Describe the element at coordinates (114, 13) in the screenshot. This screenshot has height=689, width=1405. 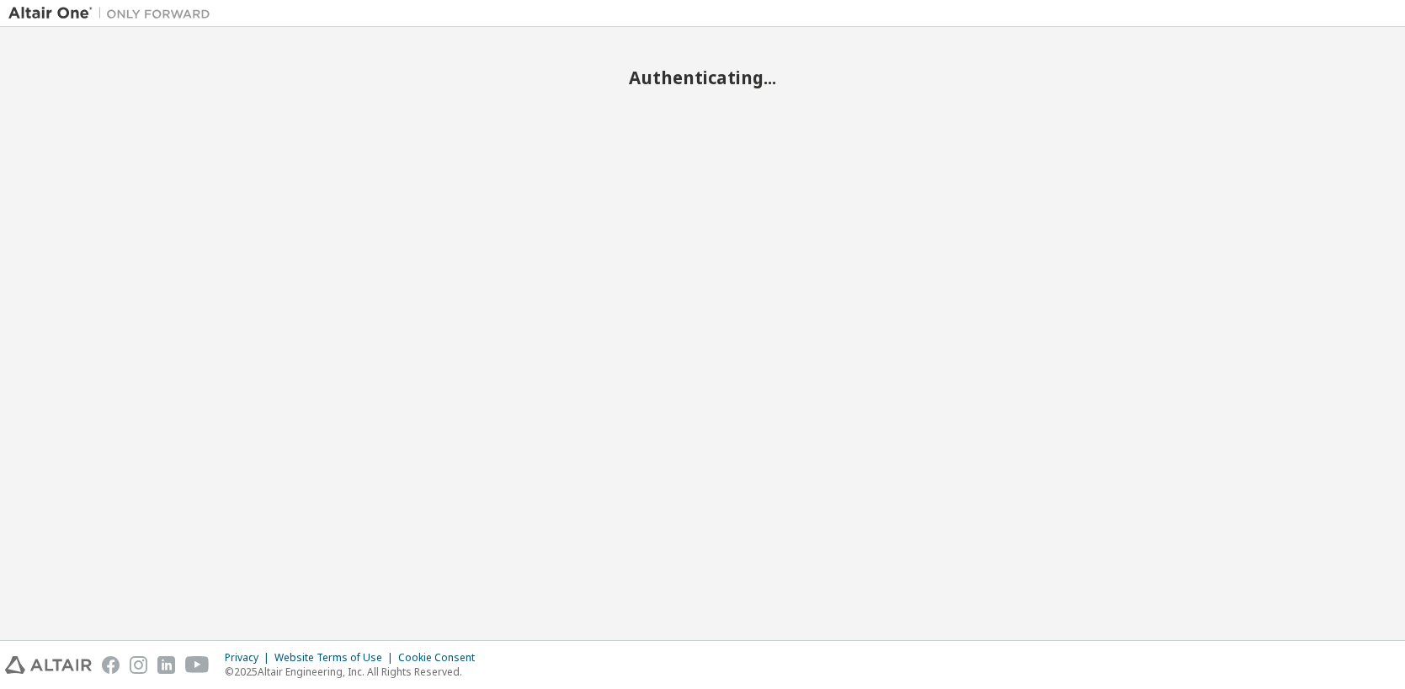
I see `img: Altair One` at that location.